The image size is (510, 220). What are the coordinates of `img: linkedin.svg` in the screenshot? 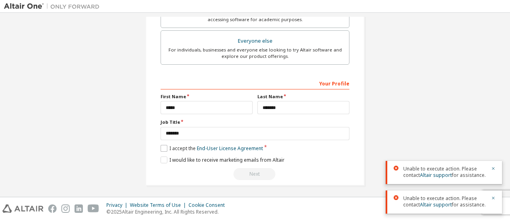 It's located at (78, 208).